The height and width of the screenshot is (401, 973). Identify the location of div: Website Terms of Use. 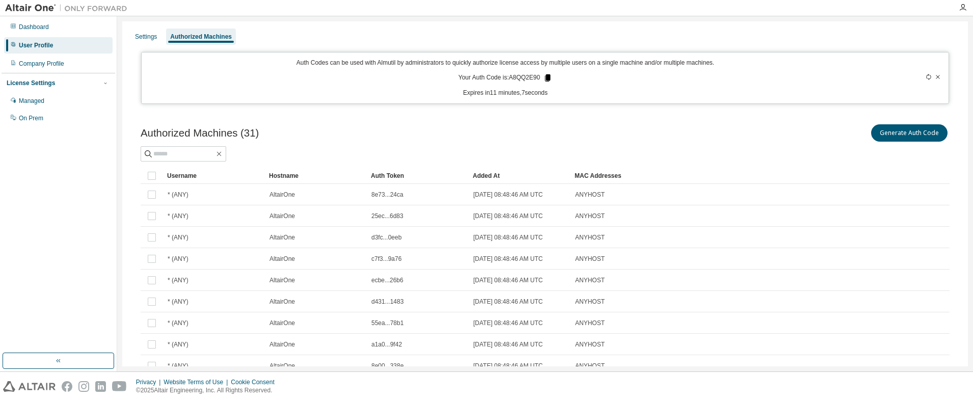
(197, 382).